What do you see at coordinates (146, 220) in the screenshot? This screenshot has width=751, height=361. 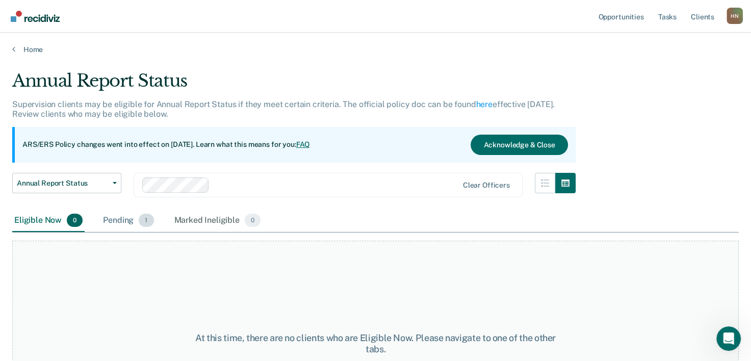 I see `span: 1` at bounding box center [146, 220].